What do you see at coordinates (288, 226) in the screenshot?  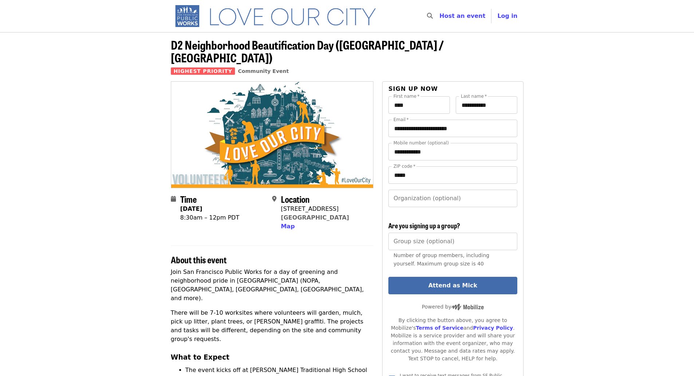 I see `span: Map` at bounding box center [288, 226].